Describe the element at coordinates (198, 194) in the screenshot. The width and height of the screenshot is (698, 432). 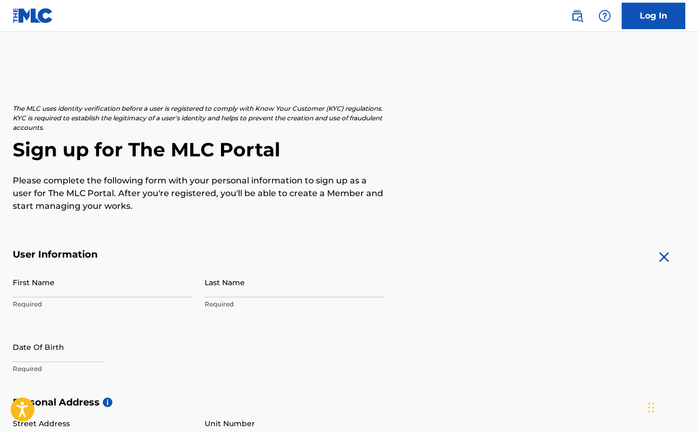
I see `p: Please complete the following form with your personal information to sign up as a user for The ML...` at that location.